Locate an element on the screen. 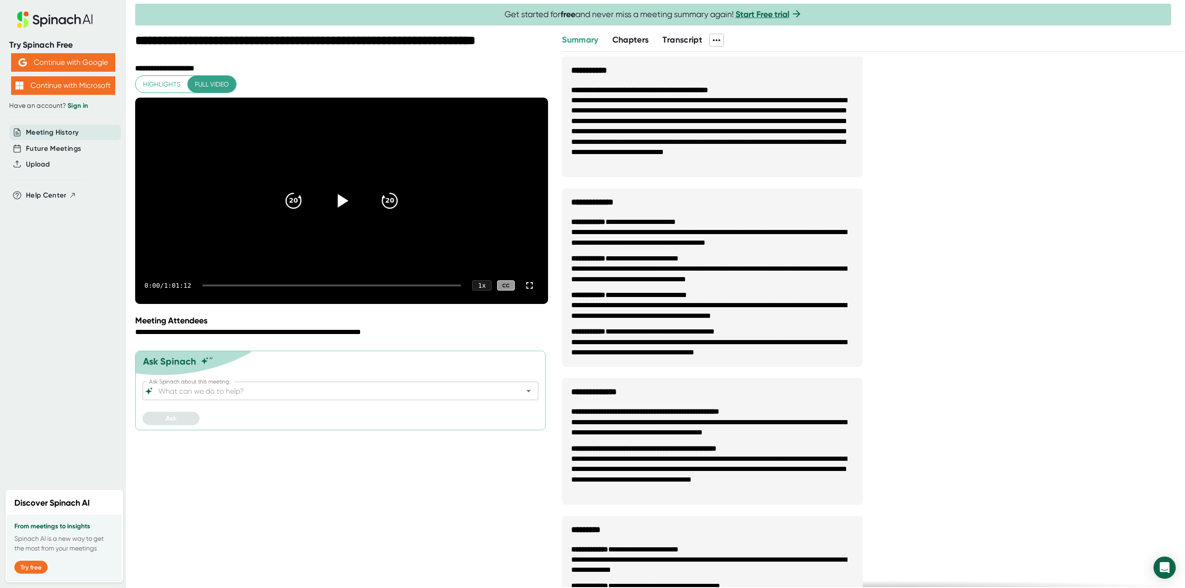 The height and width of the screenshot is (588, 1185). b: free is located at coordinates (568, 14).